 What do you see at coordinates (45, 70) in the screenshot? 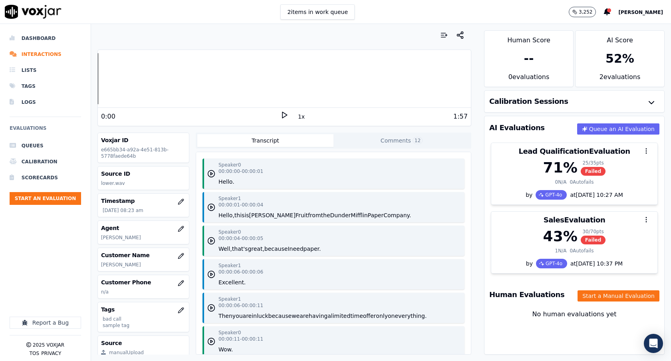
I see `li: Lists` at bounding box center [45, 70].